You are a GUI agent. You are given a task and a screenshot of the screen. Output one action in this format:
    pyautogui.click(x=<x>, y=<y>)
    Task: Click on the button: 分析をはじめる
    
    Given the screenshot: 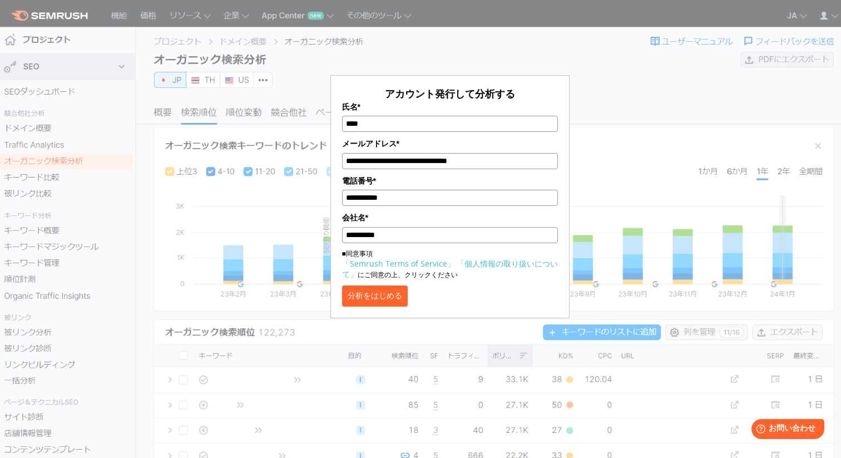 What is the action you would take?
    pyautogui.click(x=375, y=296)
    